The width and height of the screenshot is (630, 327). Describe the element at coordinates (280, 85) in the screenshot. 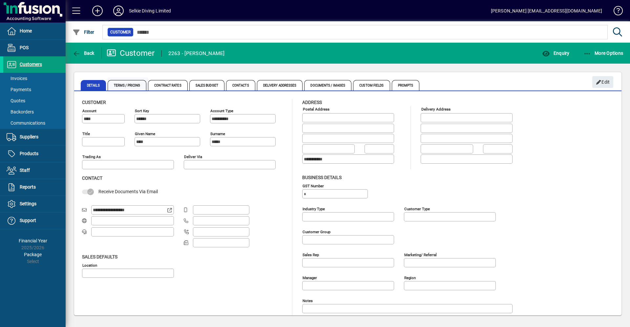

I see `span: Delivery Addresses` at that location.